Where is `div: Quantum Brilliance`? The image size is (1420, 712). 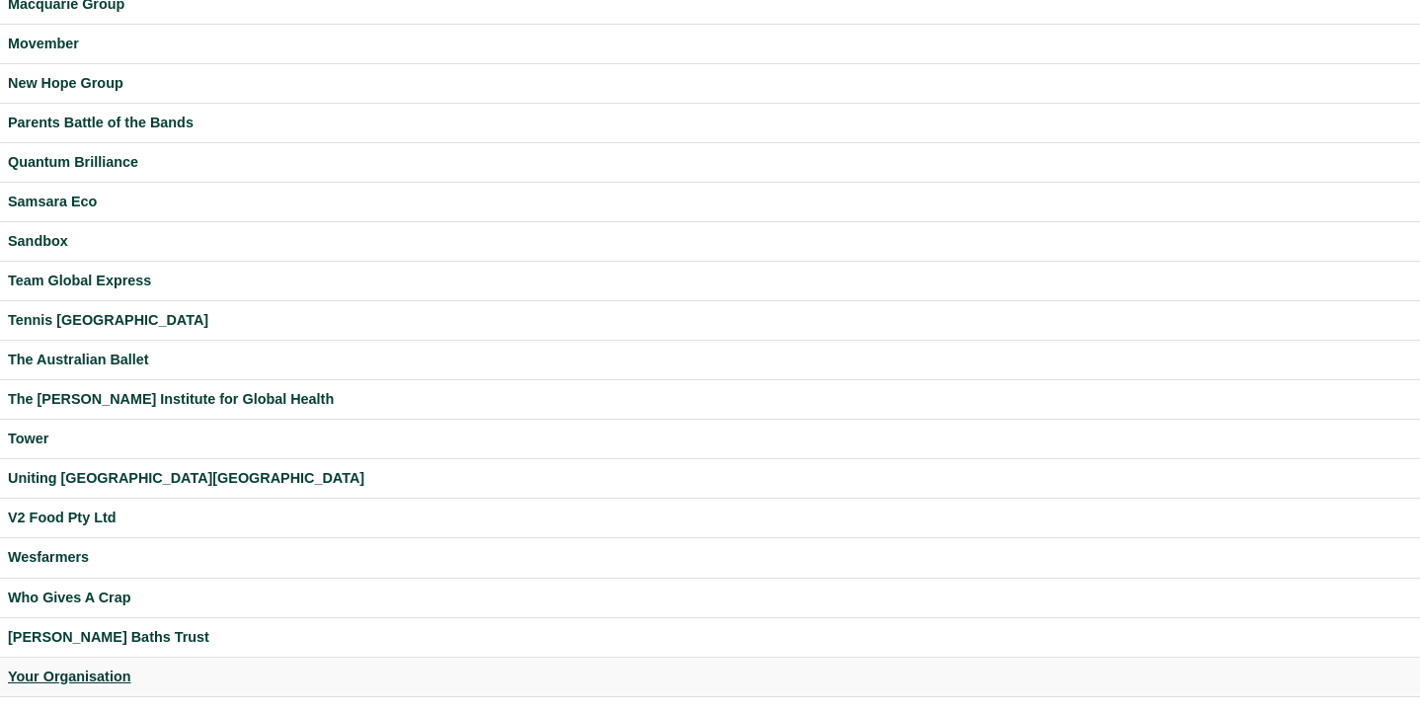 div: Quantum Brilliance is located at coordinates (710, 162).